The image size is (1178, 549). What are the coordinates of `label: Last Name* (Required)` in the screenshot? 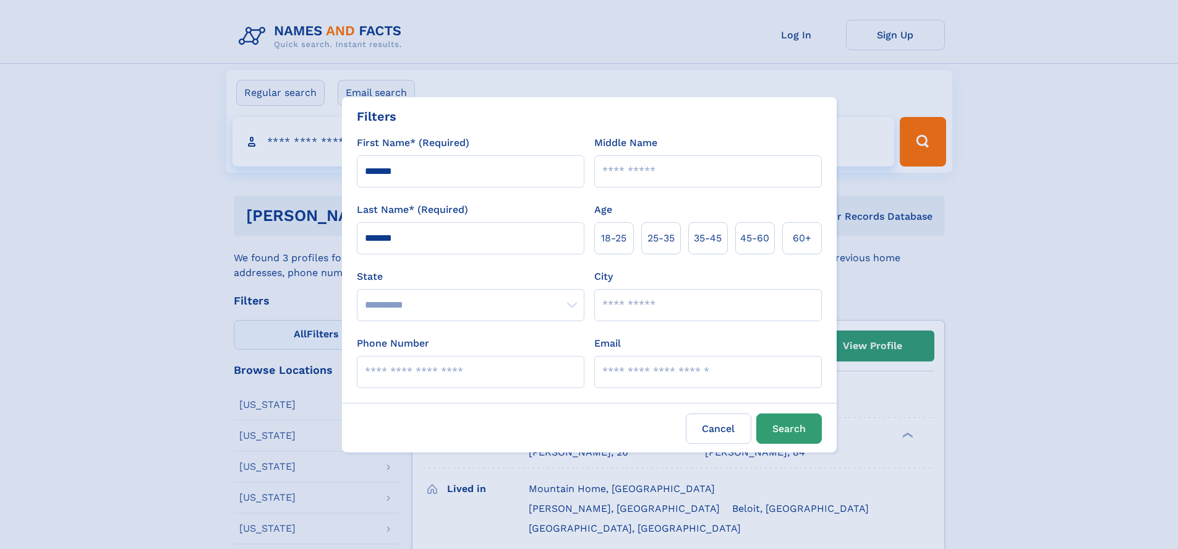 It's located at (413, 210).